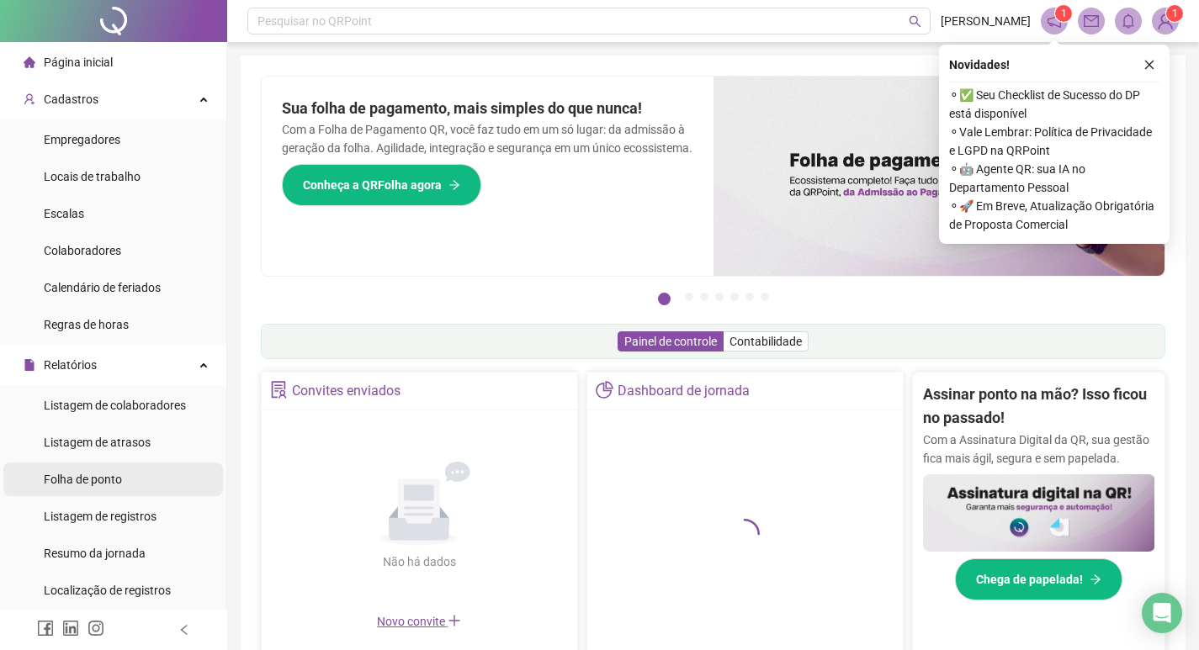 Image resolution: width=1199 pixels, height=650 pixels. I want to click on p: Com a Folha de Pagamento QR, você faz tudo em um só lugar: da admissão à geração da folha. Agilid..., so click(487, 139).